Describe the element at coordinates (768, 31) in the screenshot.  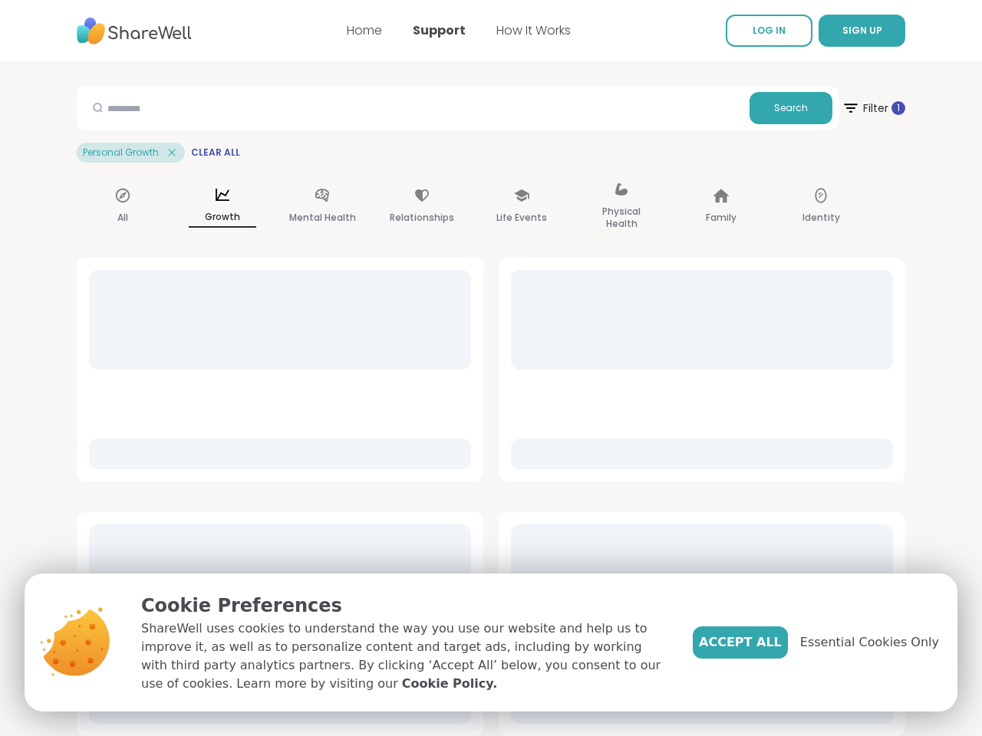
I see `a: LOG IN` at that location.